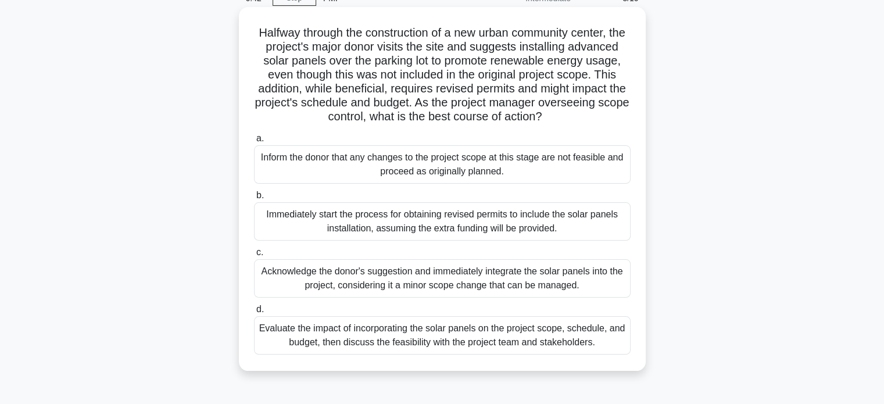  I want to click on span: b., so click(260, 195).